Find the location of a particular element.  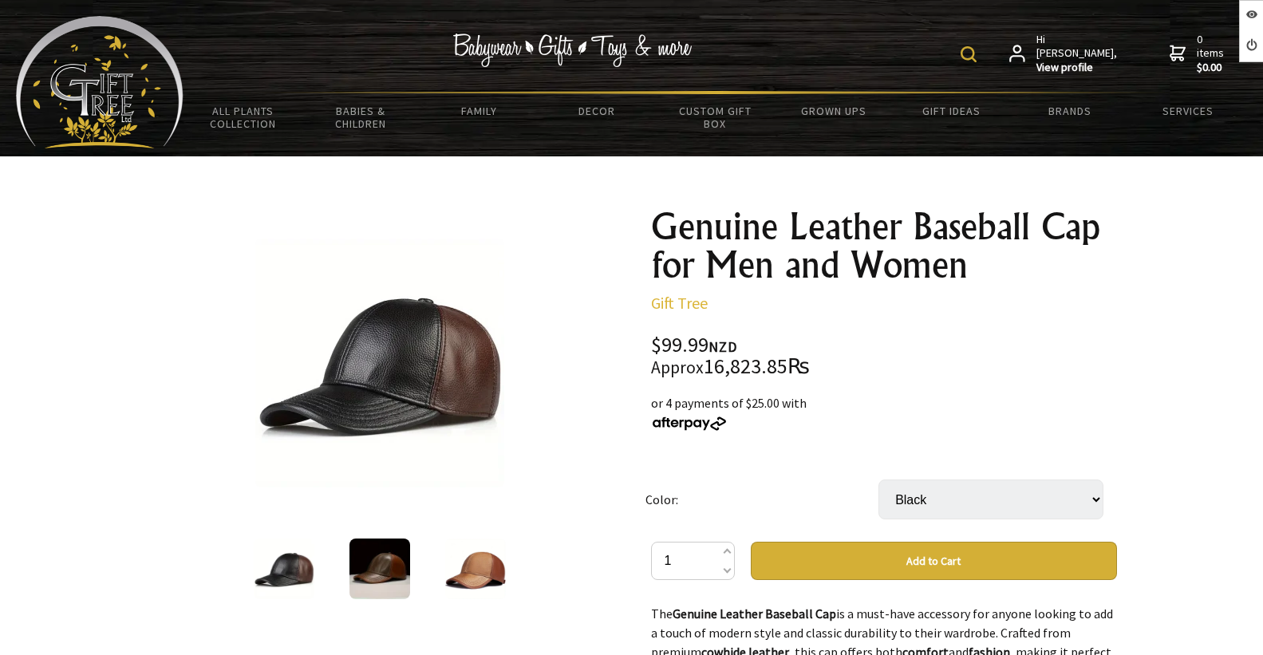

strong: $0.00 is located at coordinates (1212, 68).